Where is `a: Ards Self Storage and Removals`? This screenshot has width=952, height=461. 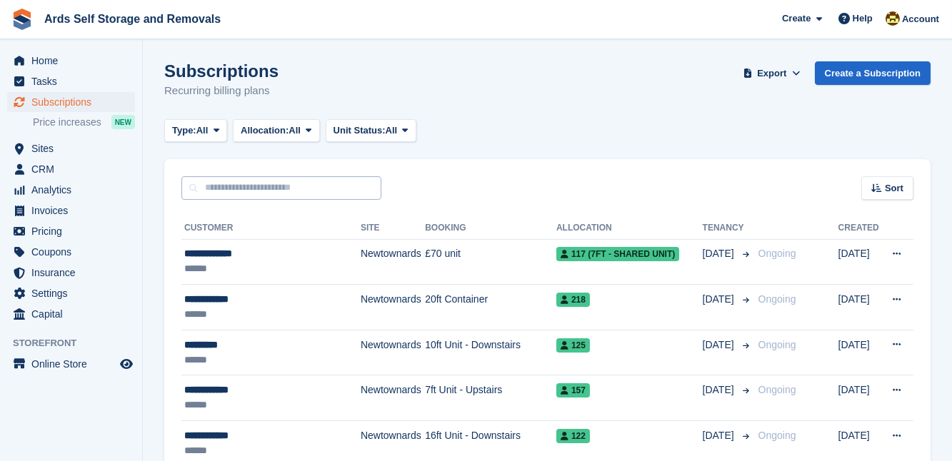 a: Ards Self Storage and Removals is located at coordinates (132, 19).